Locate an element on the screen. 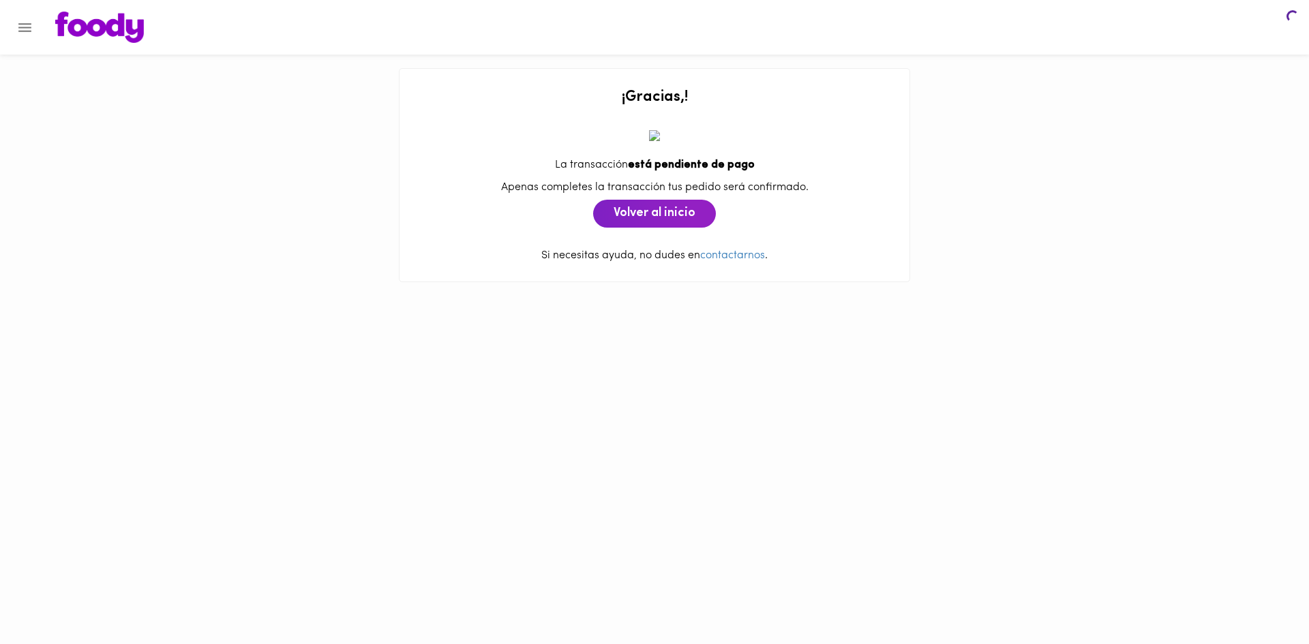  a: contactarnos is located at coordinates (732, 256).